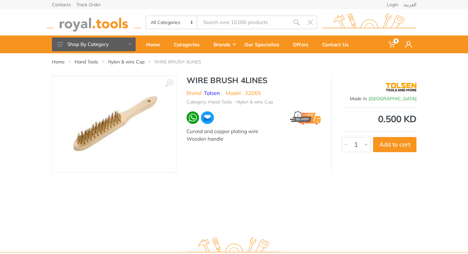 This screenshot has width=468, height=254. I want to click on h1: WIRE BRUSH 4LINES, so click(254, 80).